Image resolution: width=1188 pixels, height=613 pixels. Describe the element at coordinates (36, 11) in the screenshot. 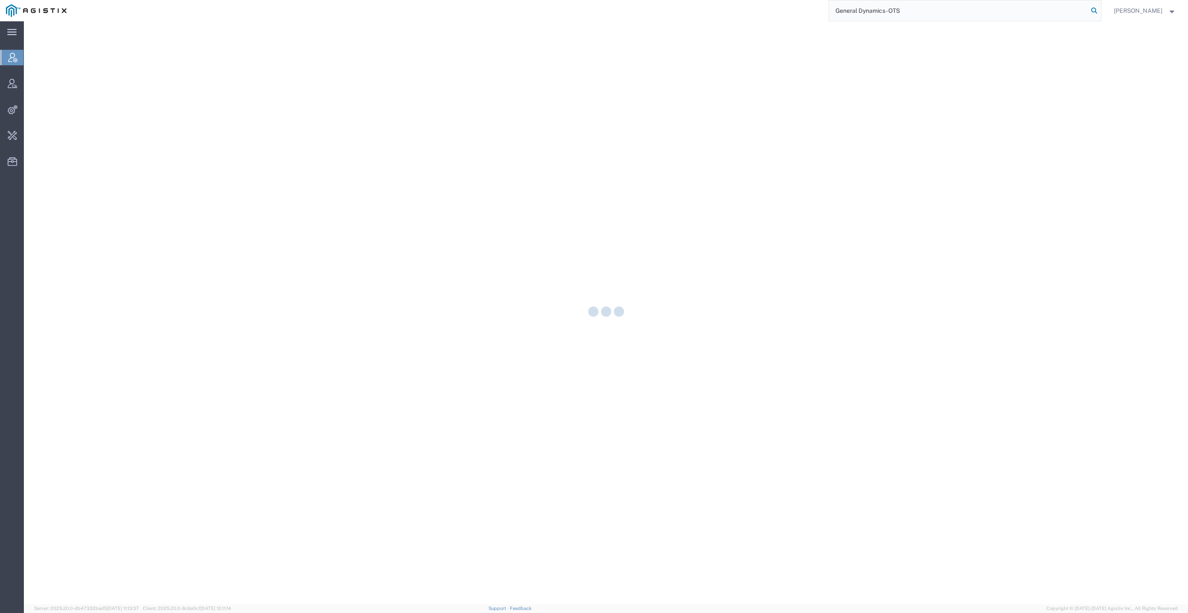

I see `img: logo` at that location.